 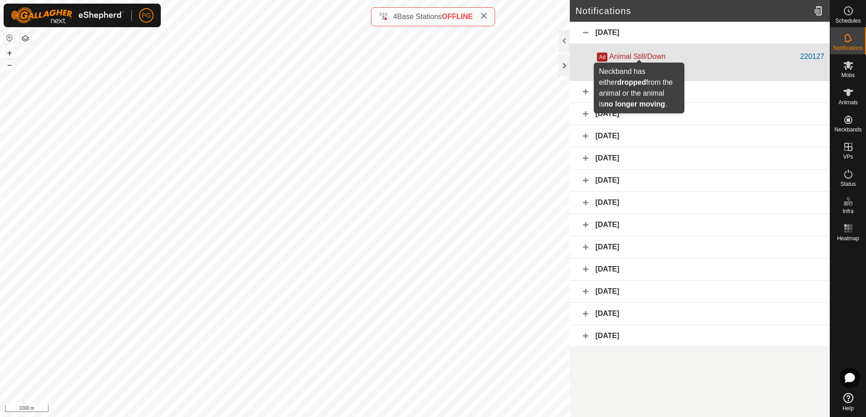 I want to click on span: Animals, so click(x=848, y=102).